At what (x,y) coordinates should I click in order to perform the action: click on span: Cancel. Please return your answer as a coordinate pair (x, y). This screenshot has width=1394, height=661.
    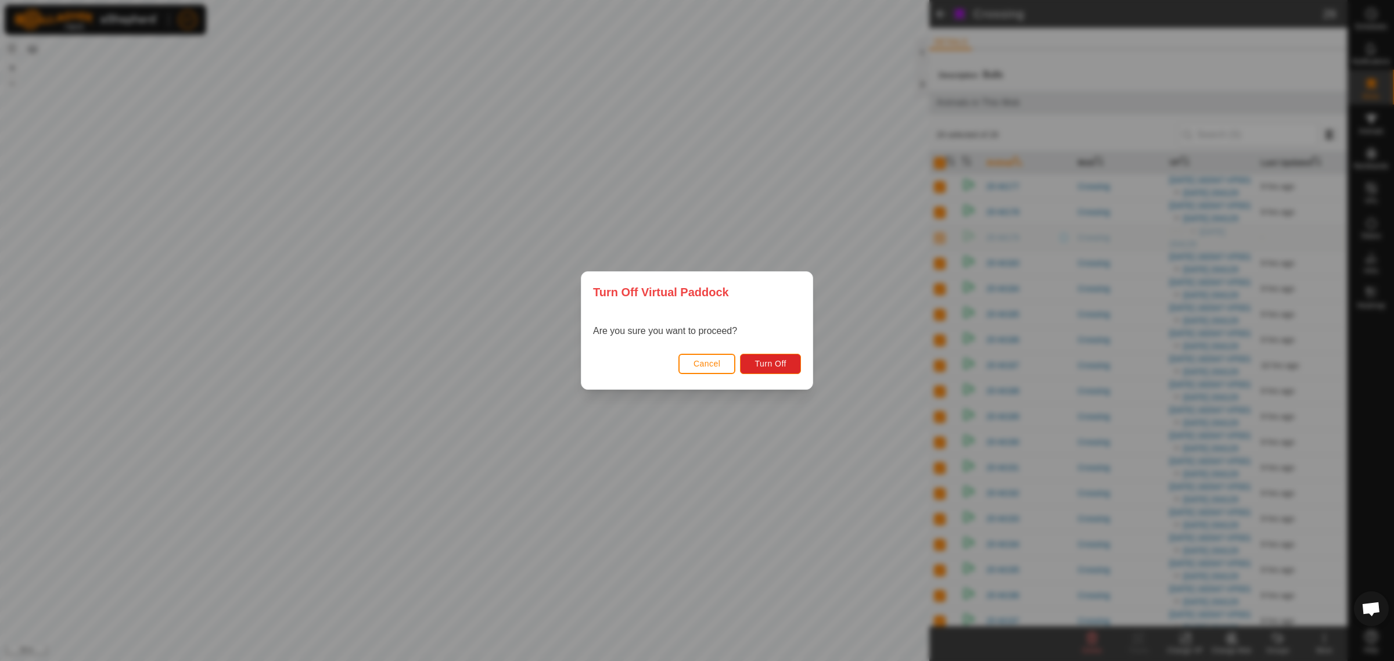
    Looking at the image, I should click on (707, 363).